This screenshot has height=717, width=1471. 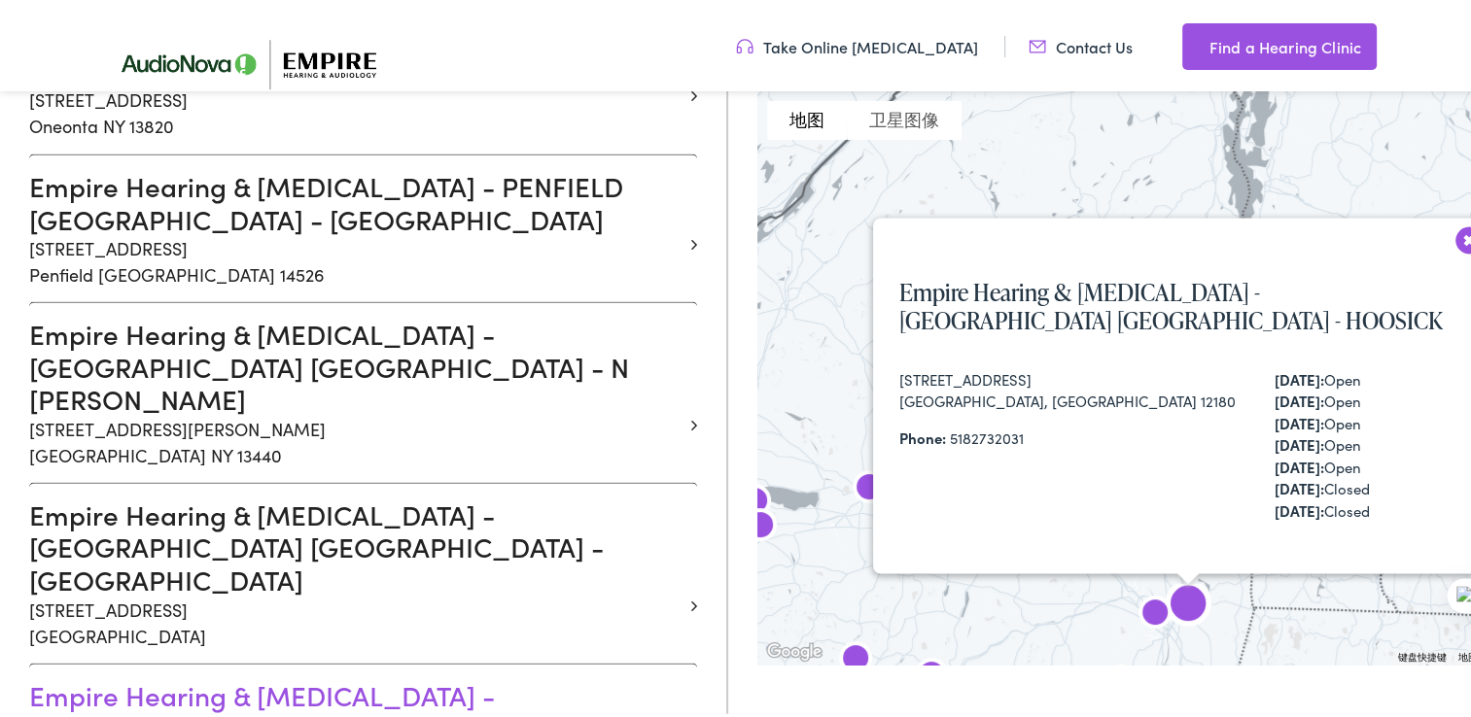 What do you see at coordinates (1279, 43) in the screenshot?
I see `a: Find a Hearing Clinic` at bounding box center [1279, 43].